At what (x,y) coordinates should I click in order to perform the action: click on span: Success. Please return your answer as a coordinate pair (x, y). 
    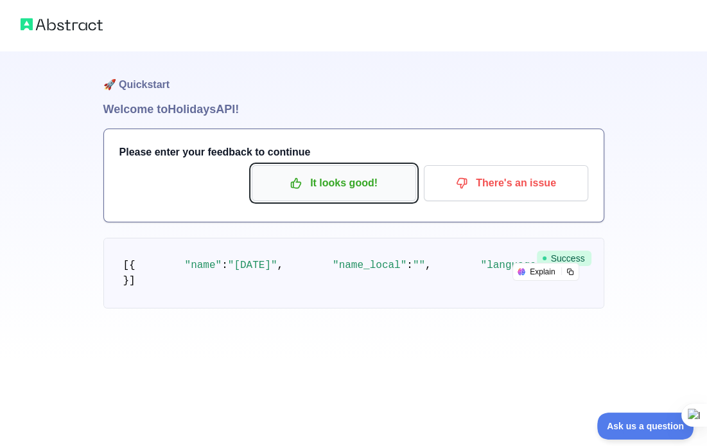
    Looking at the image, I should click on (564, 258).